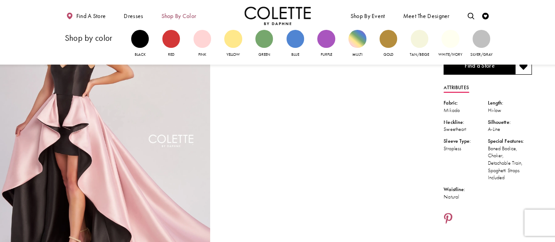  What do you see at coordinates (420, 44) in the screenshot?
I see `a: Tan/Beige` at bounding box center [420, 44].